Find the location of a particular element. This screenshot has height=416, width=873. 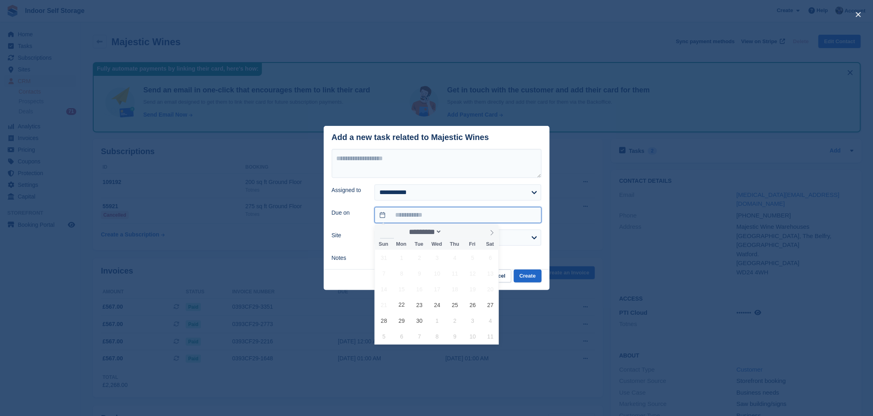

span: September 29, 2025 is located at coordinates (402, 321).